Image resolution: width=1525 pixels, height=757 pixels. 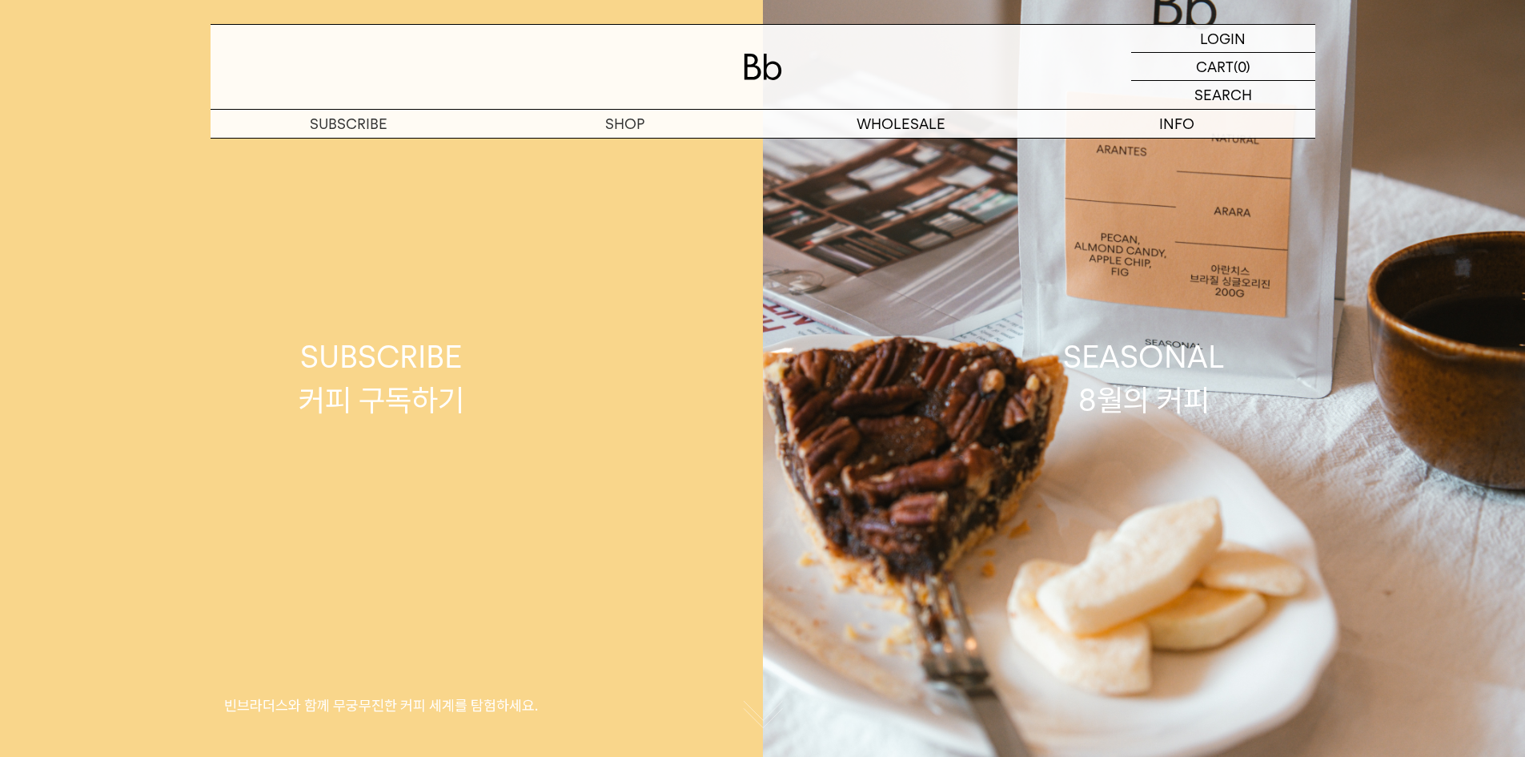 What do you see at coordinates (348, 123) in the screenshot?
I see `a: SUBSCRIBE` at bounding box center [348, 123].